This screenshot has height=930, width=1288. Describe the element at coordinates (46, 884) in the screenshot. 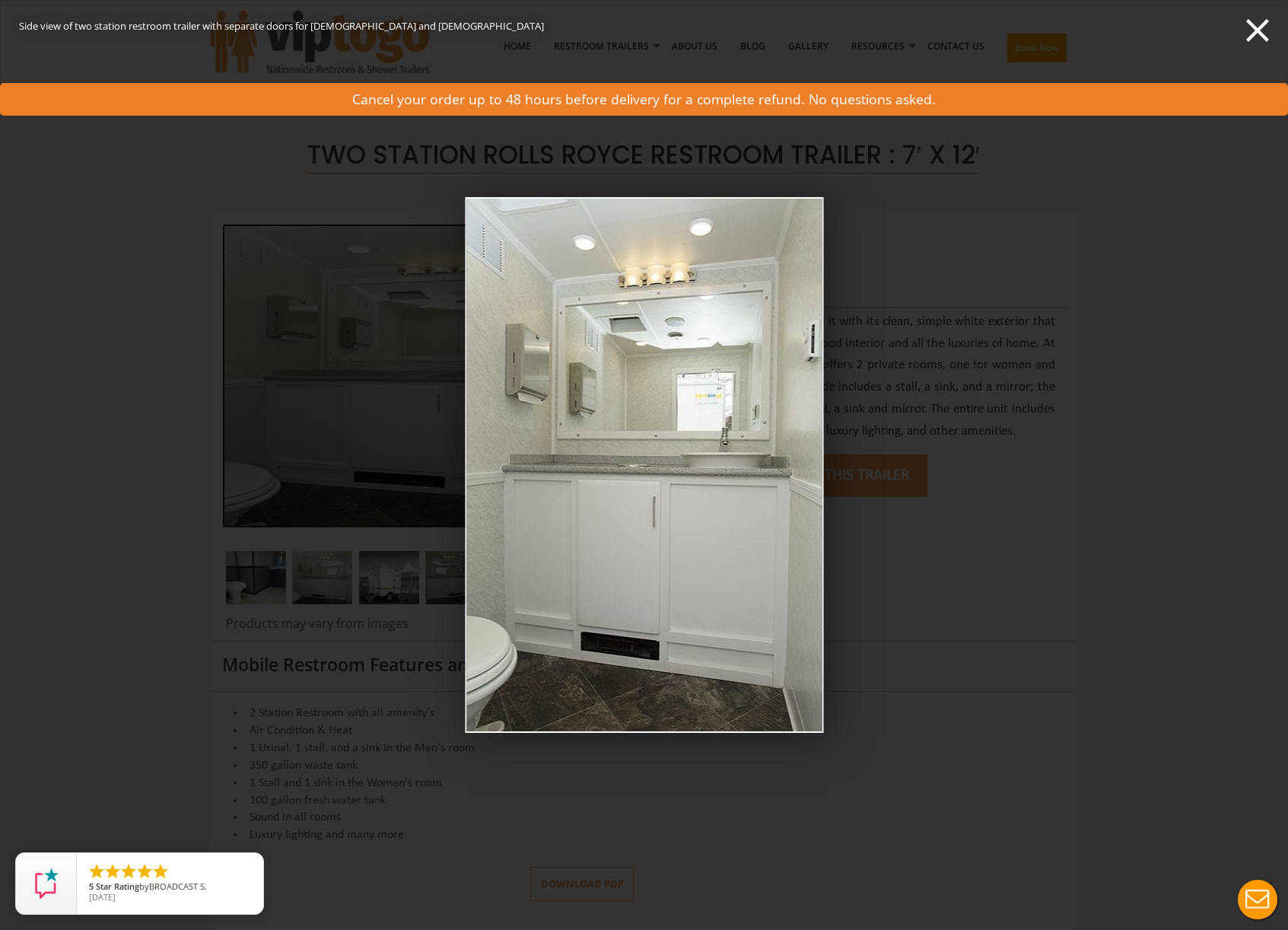

I see `img: Review Rating` at that location.